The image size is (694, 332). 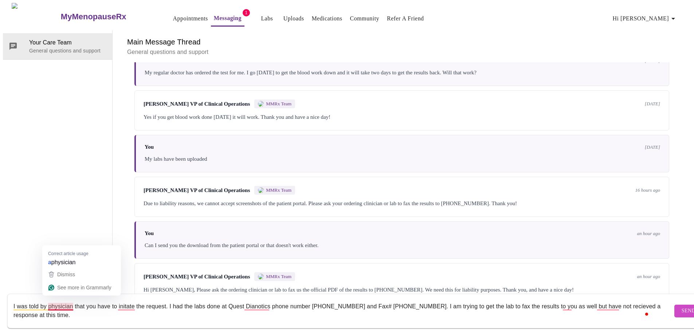 What do you see at coordinates (405, 19) in the screenshot?
I see `button: Refer a Friend` at bounding box center [405, 19].